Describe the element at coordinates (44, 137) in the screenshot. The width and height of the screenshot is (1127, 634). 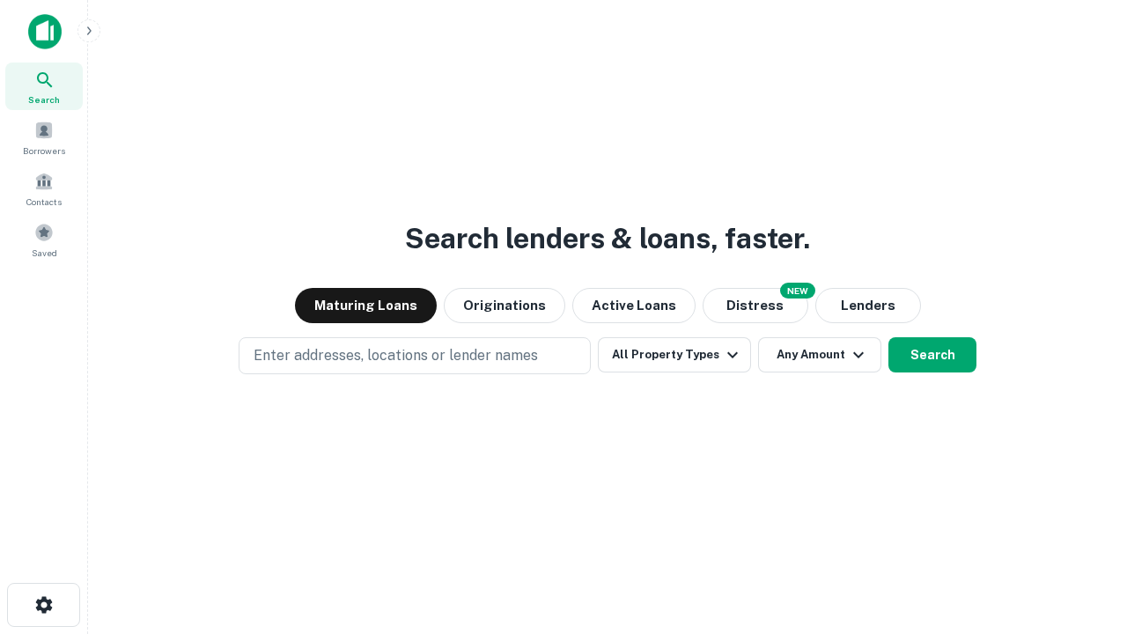
I see `a: Borrowers` at that location.